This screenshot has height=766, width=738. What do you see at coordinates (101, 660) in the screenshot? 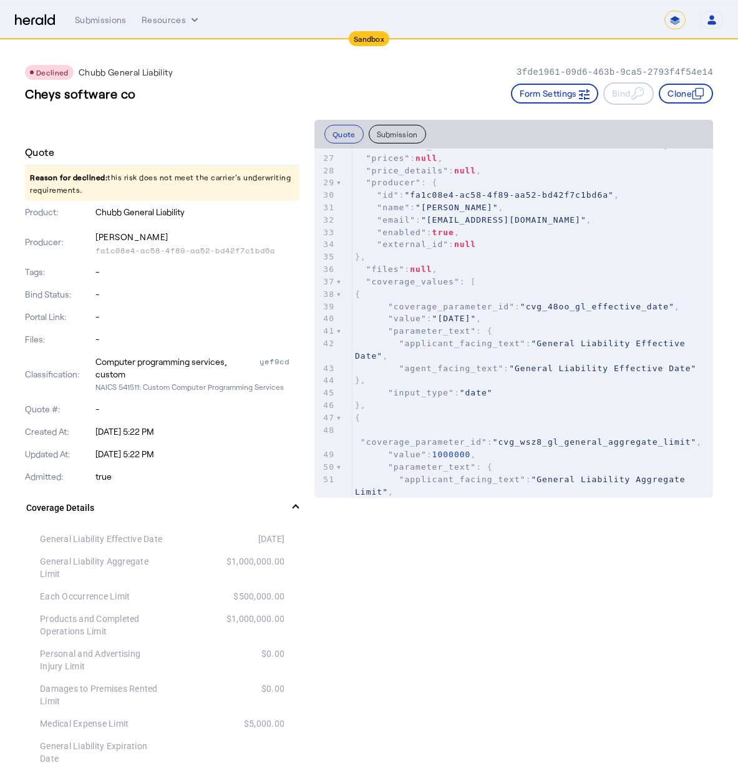
I see `div: Personal and Advertising Injury Limit` at bounding box center [101, 660].